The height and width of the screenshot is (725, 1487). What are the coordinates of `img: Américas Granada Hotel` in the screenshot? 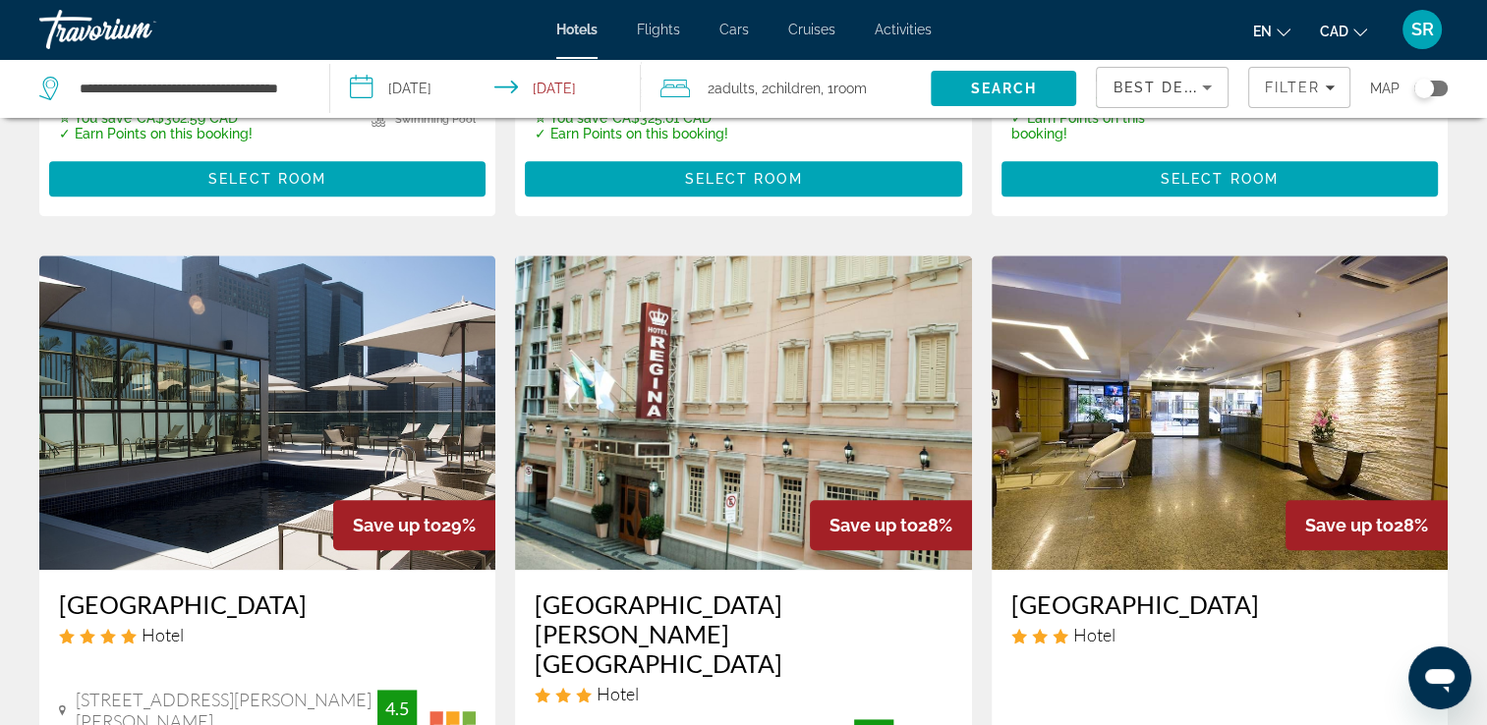 It's located at (267, 413).